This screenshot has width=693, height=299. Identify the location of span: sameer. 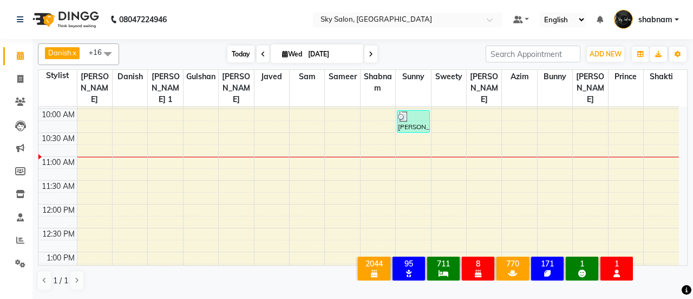
(342, 76).